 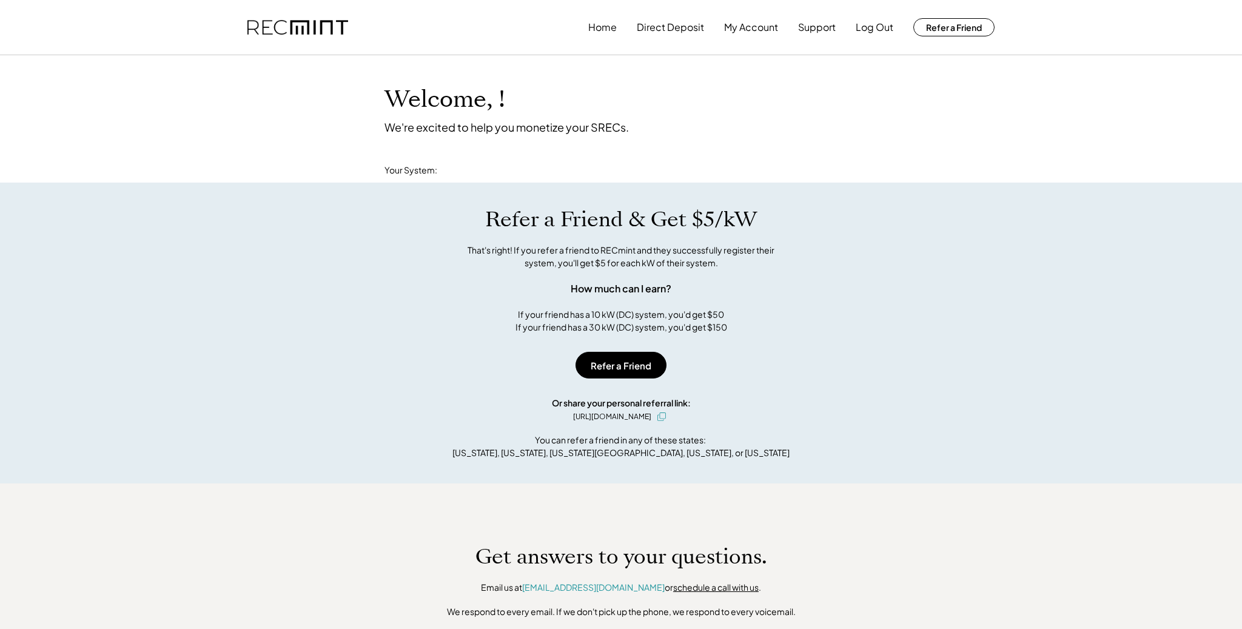 What do you see at coordinates (602, 27) in the screenshot?
I see `button: Home` at bounding box center [602, 27].